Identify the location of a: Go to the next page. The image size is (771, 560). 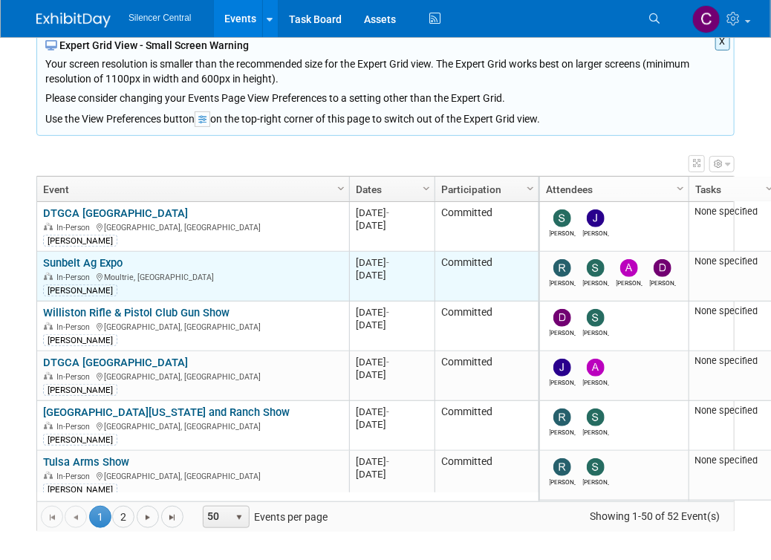
(148, 517).